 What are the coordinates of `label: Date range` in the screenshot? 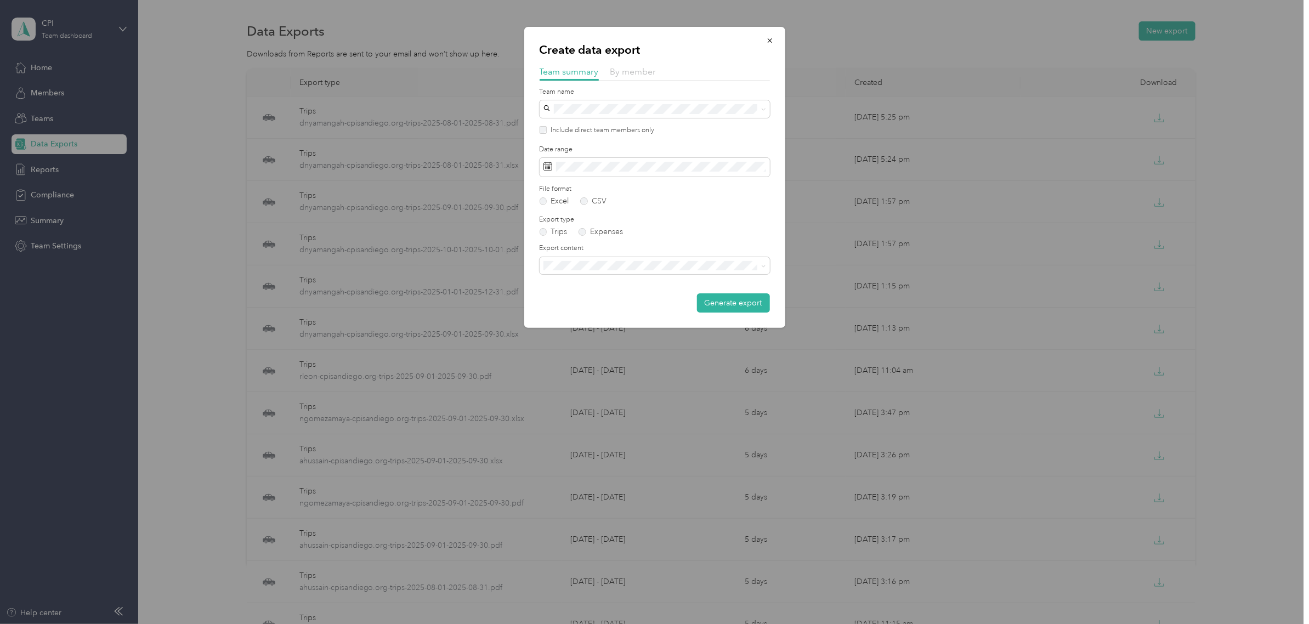 It's located at (655, 150).